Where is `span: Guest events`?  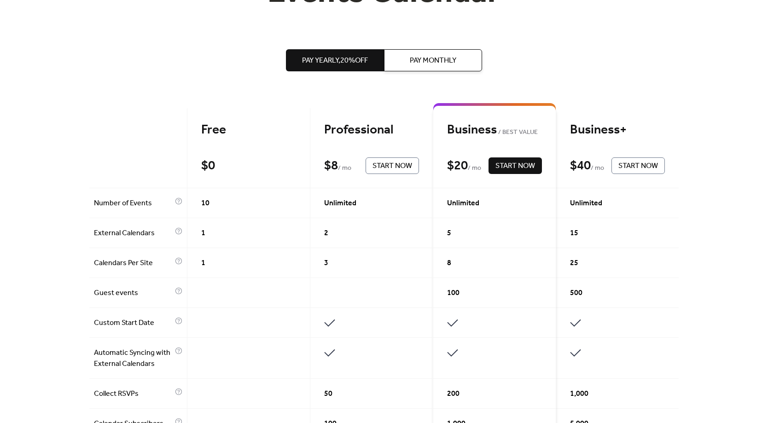 span: Guest events is located at coordinates (133, 293).